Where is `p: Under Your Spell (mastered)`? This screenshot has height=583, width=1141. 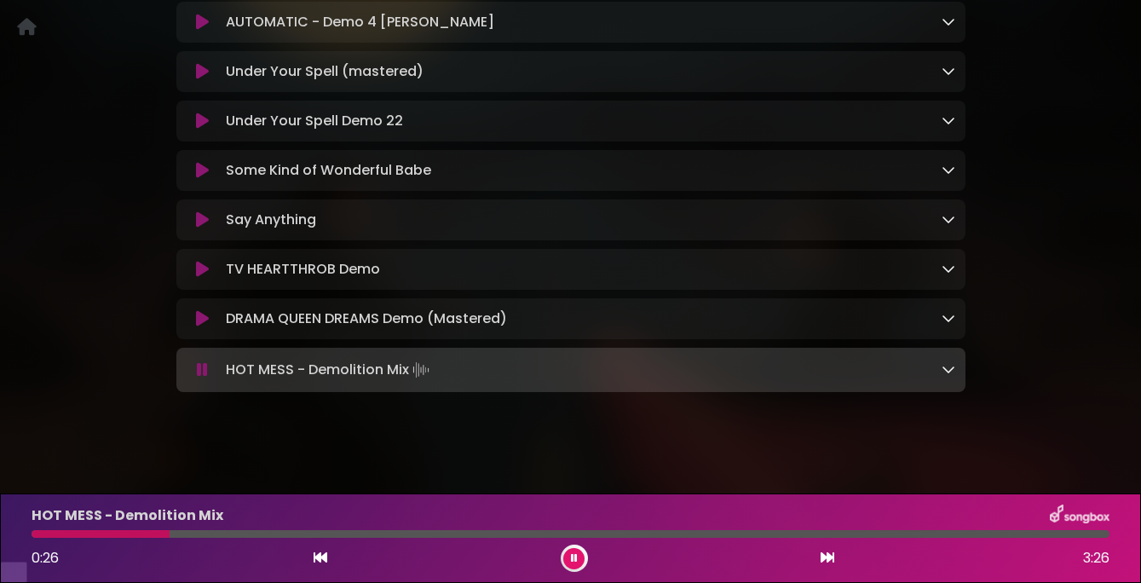 p: Under Your Spell (mastered) is located at coordinates (325, 72).